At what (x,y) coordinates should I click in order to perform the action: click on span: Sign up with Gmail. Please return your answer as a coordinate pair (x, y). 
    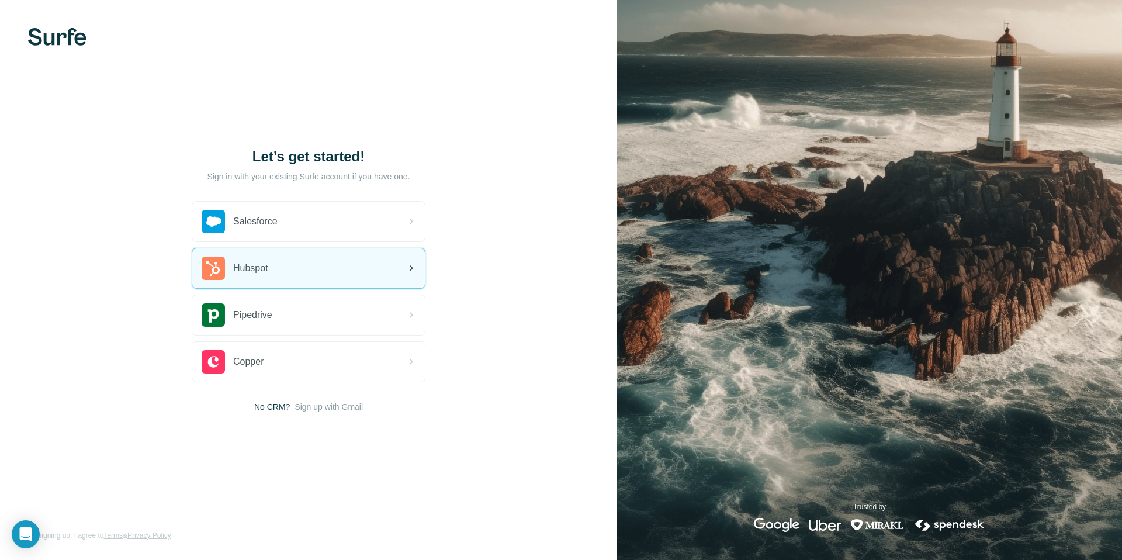
    Looking at the image, I should click on (329, 407).